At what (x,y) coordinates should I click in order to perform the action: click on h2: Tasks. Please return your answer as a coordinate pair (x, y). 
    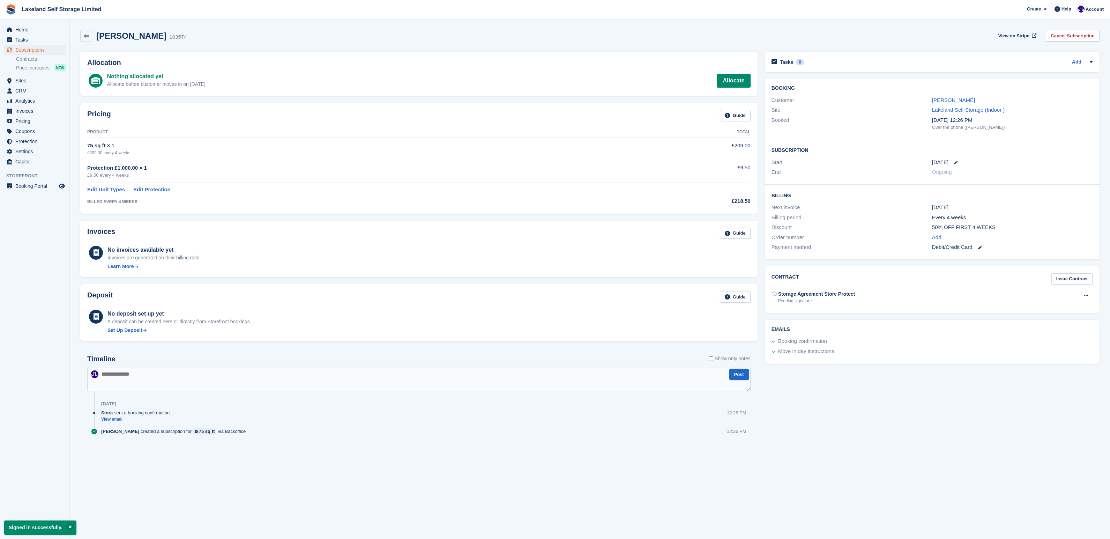
    Looking at the image, I should click on (786, 62).